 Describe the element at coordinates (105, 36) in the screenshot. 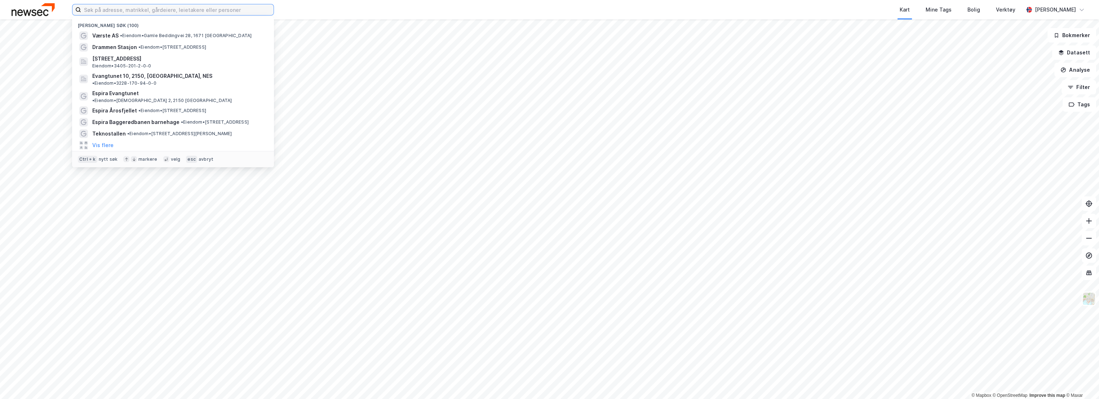

I see `span: Værste AS` at that location.